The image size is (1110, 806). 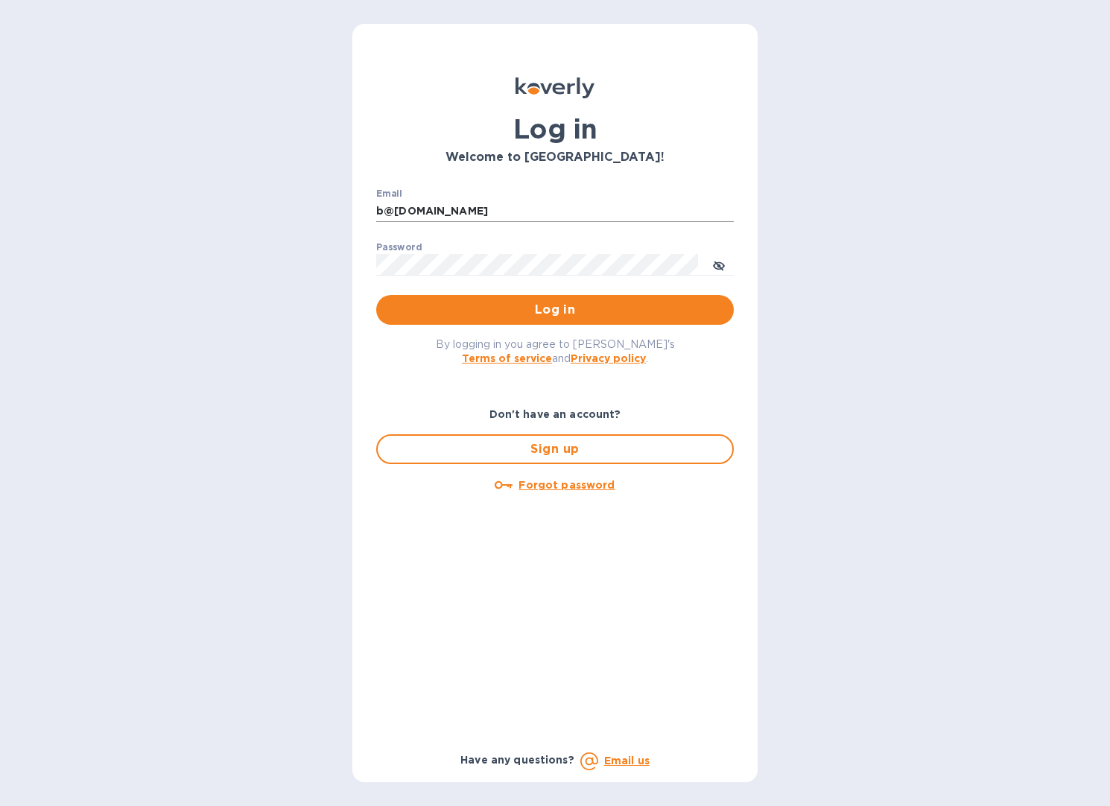 What do you see at coordinates (608, 358) in the screenshot?
I see `a: Privacy policy` at bounding box center [608, 358].